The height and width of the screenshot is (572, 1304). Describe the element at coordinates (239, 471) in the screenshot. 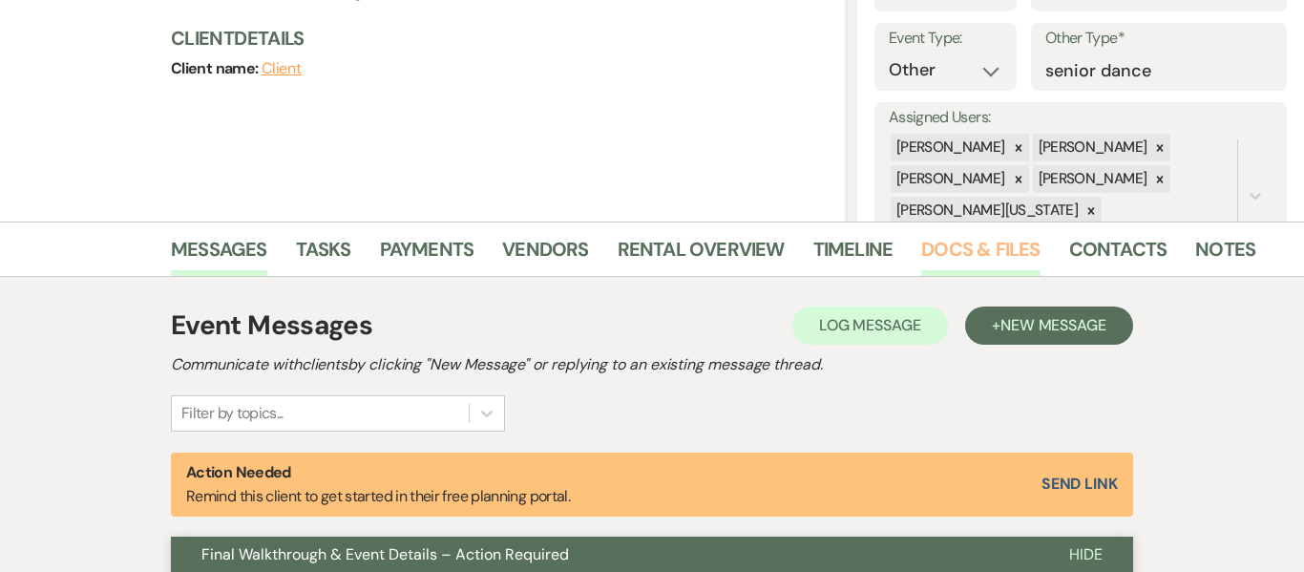

I see `strong: Action Needed` at that location.